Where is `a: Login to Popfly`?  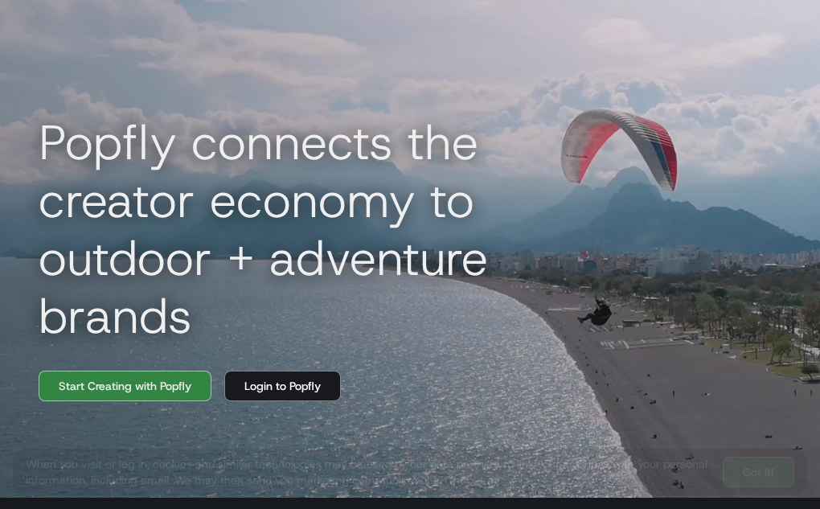
a: Login to Popfly is located at coordinates (282, 386).